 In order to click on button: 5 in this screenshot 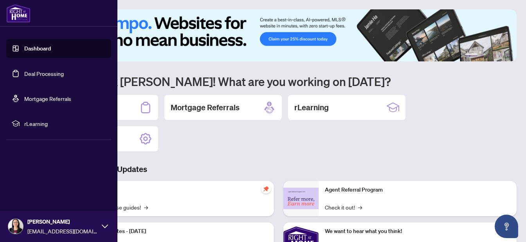, I will do `click(501, 55)`.